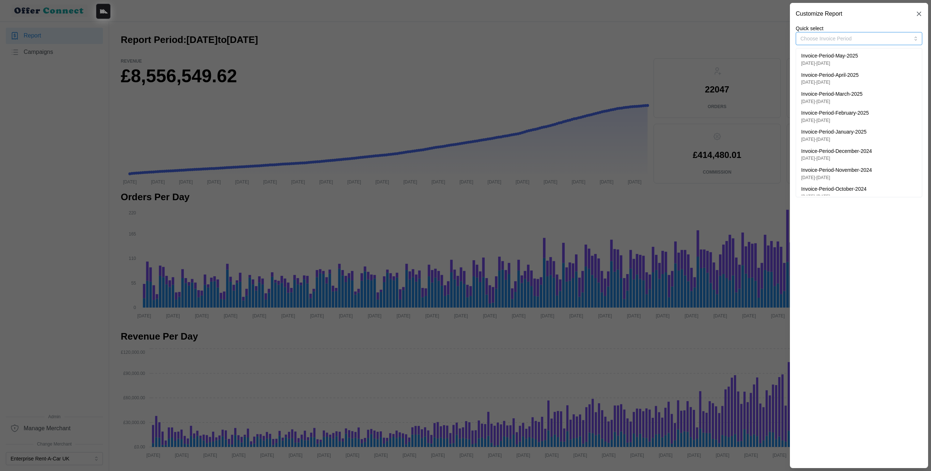 Image resolution: width=931 pixels, height=471 pixels. I want to click on p: Invoice-Period-February-2025, so click(835, 113).